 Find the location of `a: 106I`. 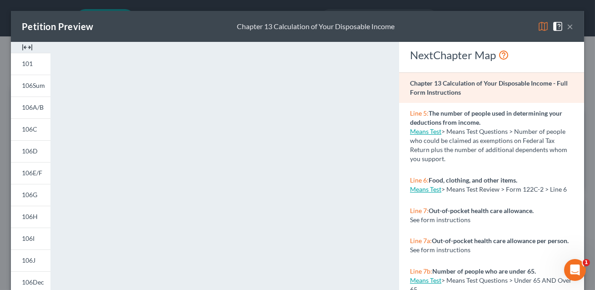

a: 106I is located at coordinates (30, 238).